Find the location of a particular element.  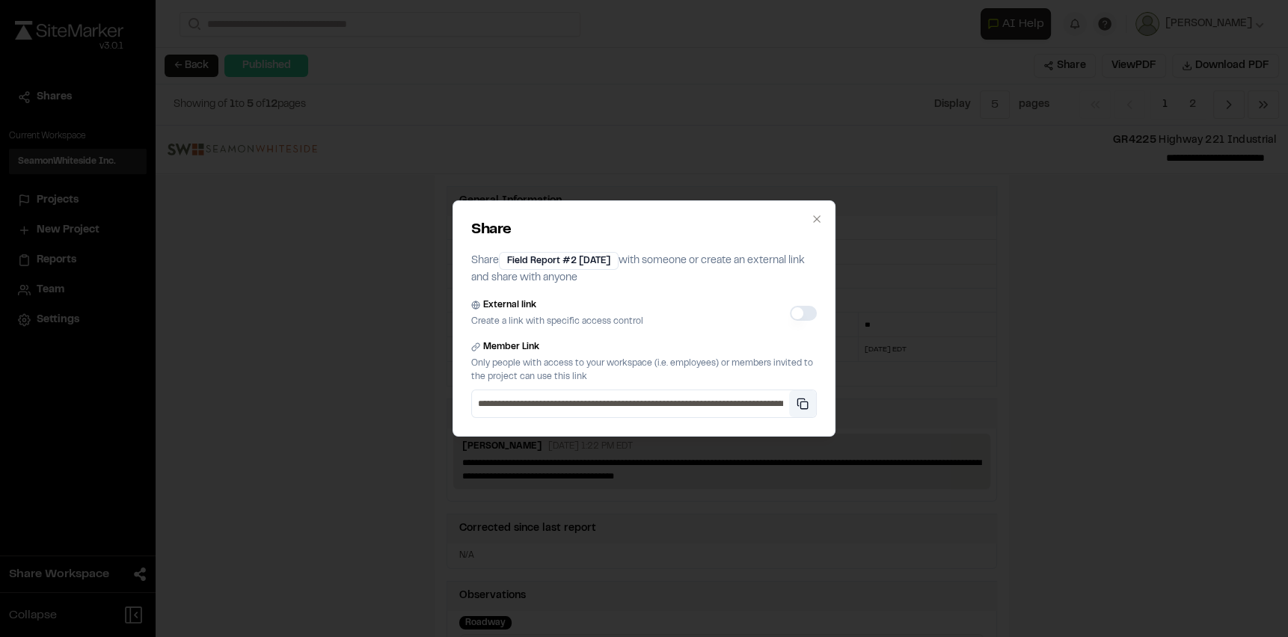

p: Share with someone or create an external link and share with anyone is located at coordinates (644, 269).